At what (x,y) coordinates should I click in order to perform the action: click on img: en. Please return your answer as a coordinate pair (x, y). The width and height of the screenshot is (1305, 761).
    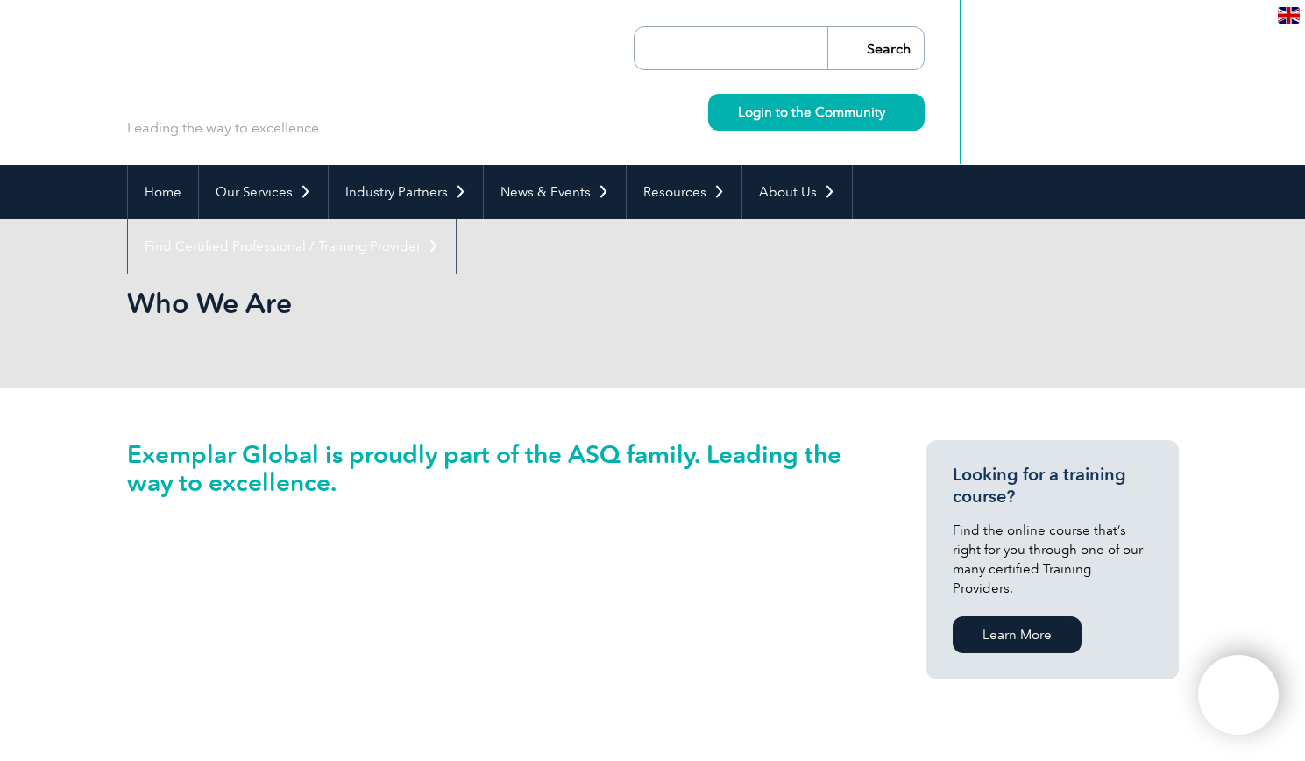
    Looking at the image, I should click on (1288, 15).